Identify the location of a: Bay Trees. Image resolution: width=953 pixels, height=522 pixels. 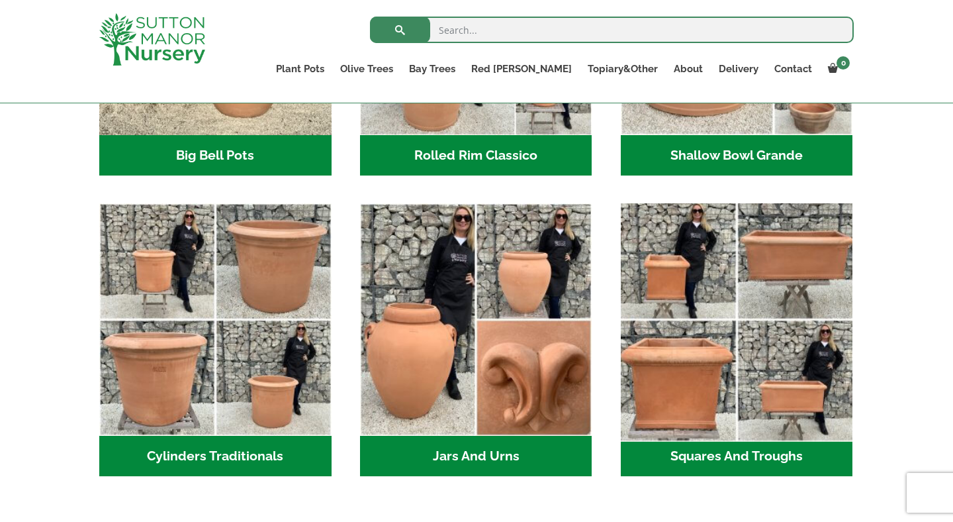
(432, 69).